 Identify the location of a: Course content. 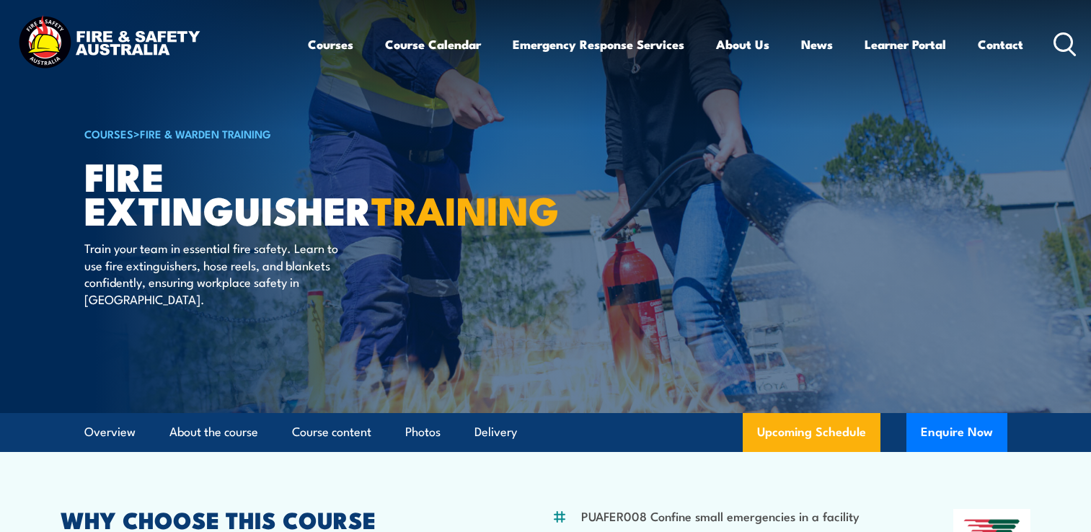
(332, 432).